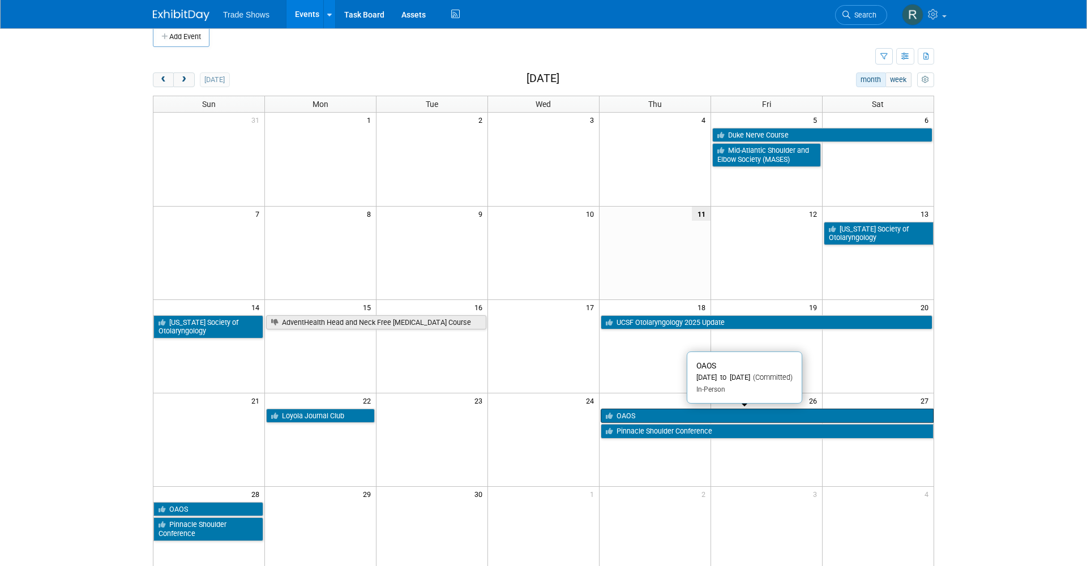 This screenshot has height=566, width=1087. Describe the element at coordinates (771, 377) in the screenshot. I see `span: (Committed)` at that location.